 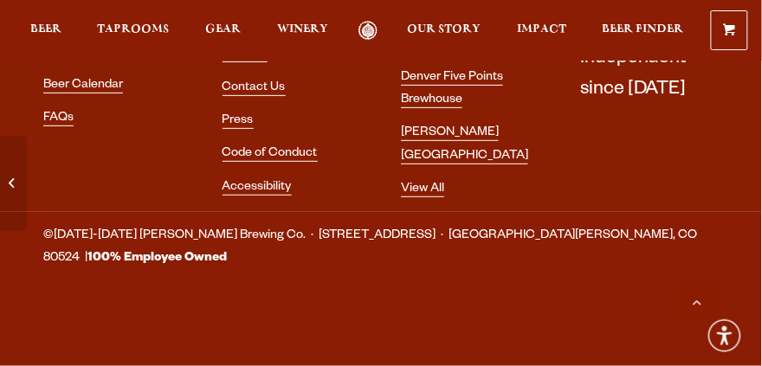 What do you see at coordinates (541, 30) in the screenshot?
I see `a: Impact` at bounding box center [541, 30].